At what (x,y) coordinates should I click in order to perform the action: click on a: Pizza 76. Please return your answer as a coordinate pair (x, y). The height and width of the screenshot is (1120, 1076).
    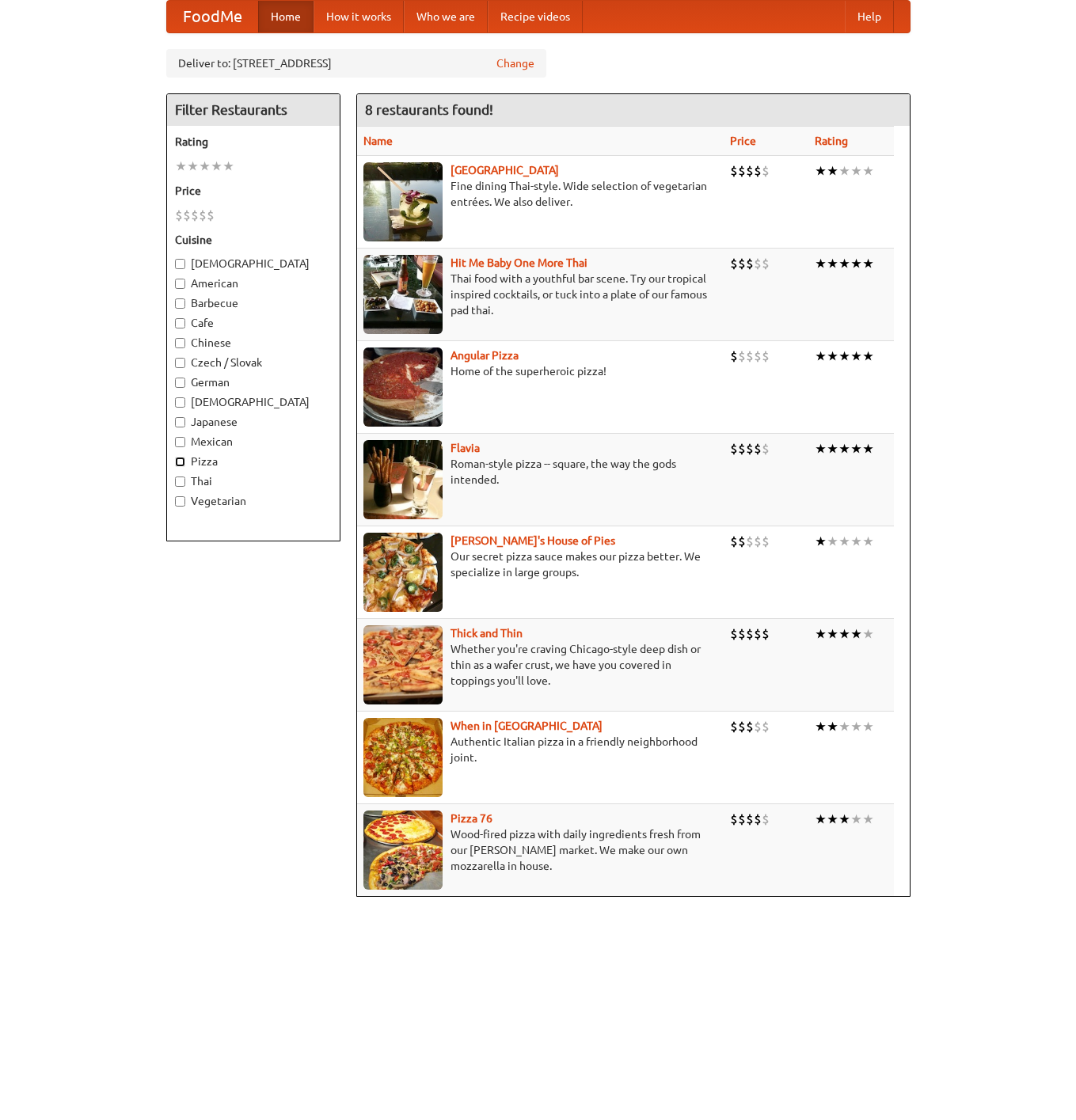
    Looking at the image, I should click on (471, 818).